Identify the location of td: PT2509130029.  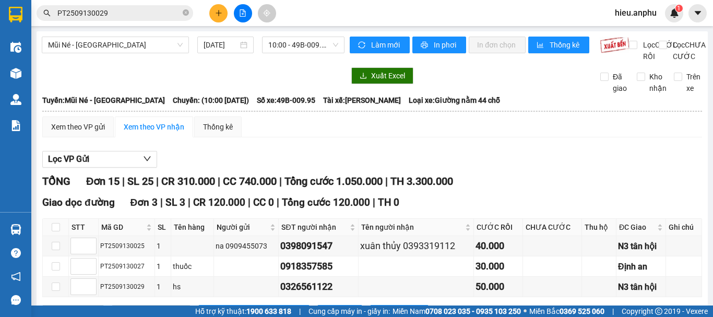
(127, 287).